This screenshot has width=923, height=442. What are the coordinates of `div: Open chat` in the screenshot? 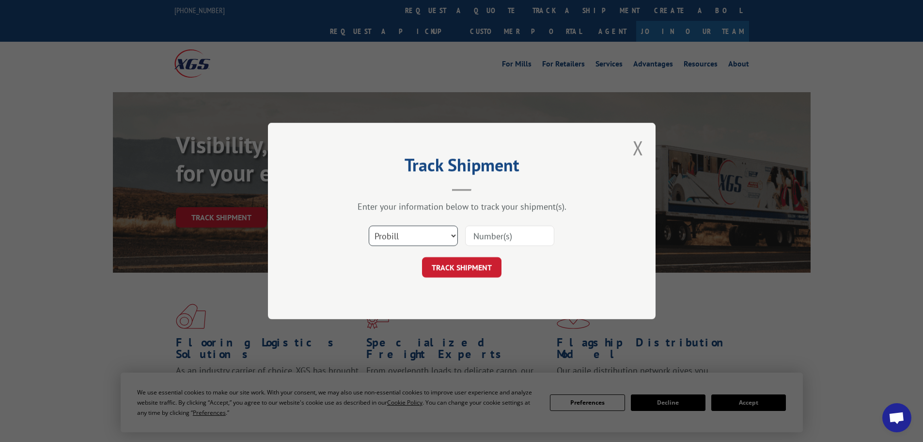 It's located at (897, 417).